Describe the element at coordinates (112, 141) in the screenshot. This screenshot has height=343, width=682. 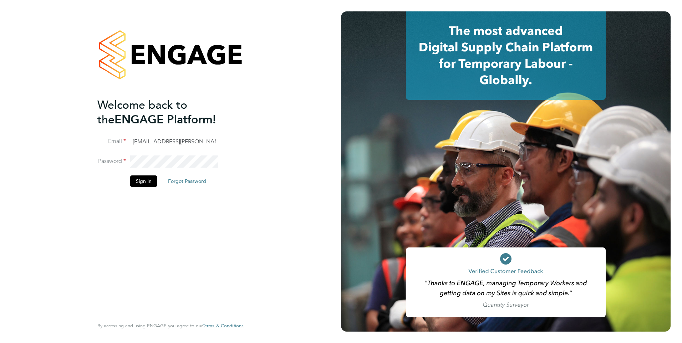
I see `label: Email` at that location.